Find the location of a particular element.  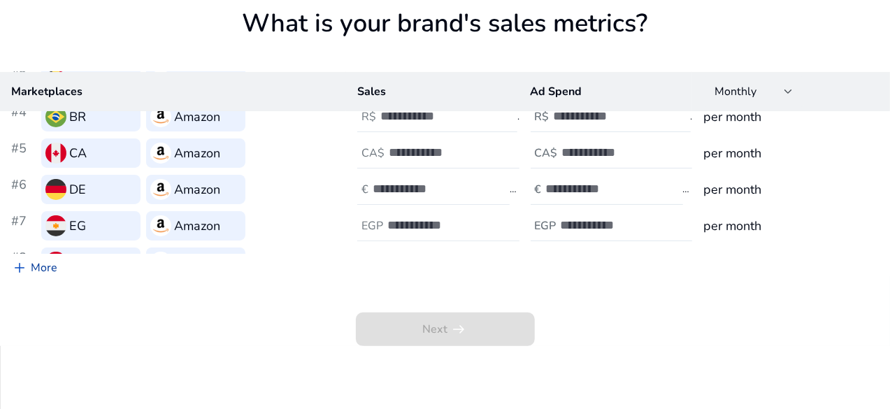

img: de.svg is located at coordinates (56, 190).